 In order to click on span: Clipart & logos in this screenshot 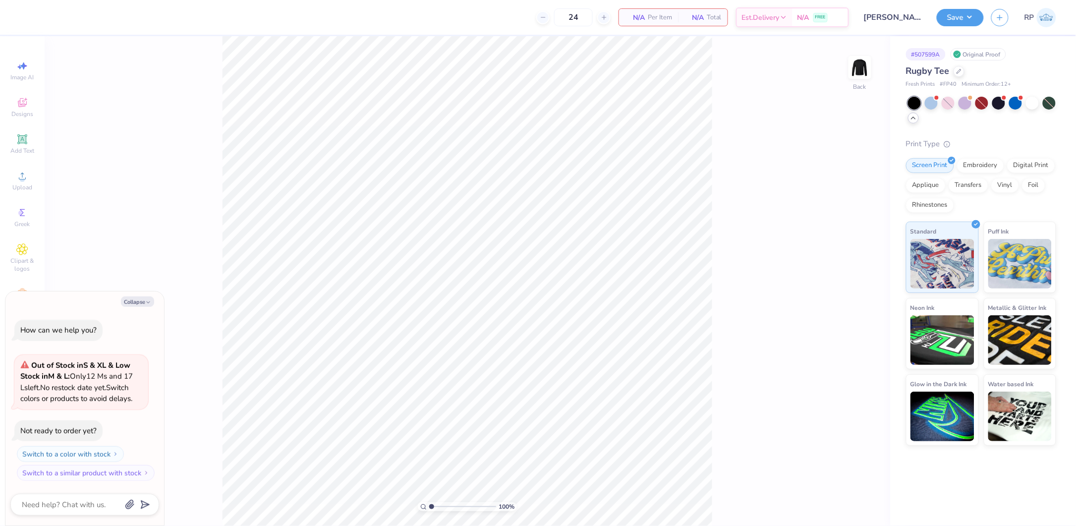, I will do `click(22, 265)`.